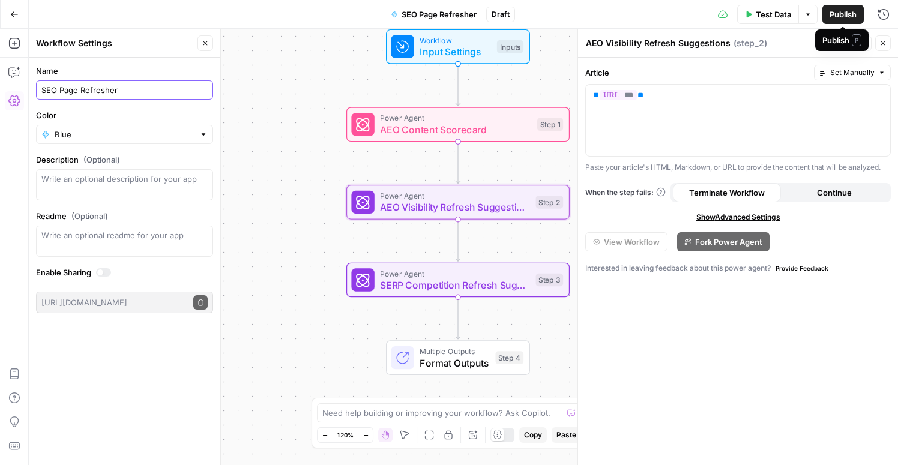 The height and width of the screenshot is (465, 898). I want to click on label: Readme, so click(124, 216).